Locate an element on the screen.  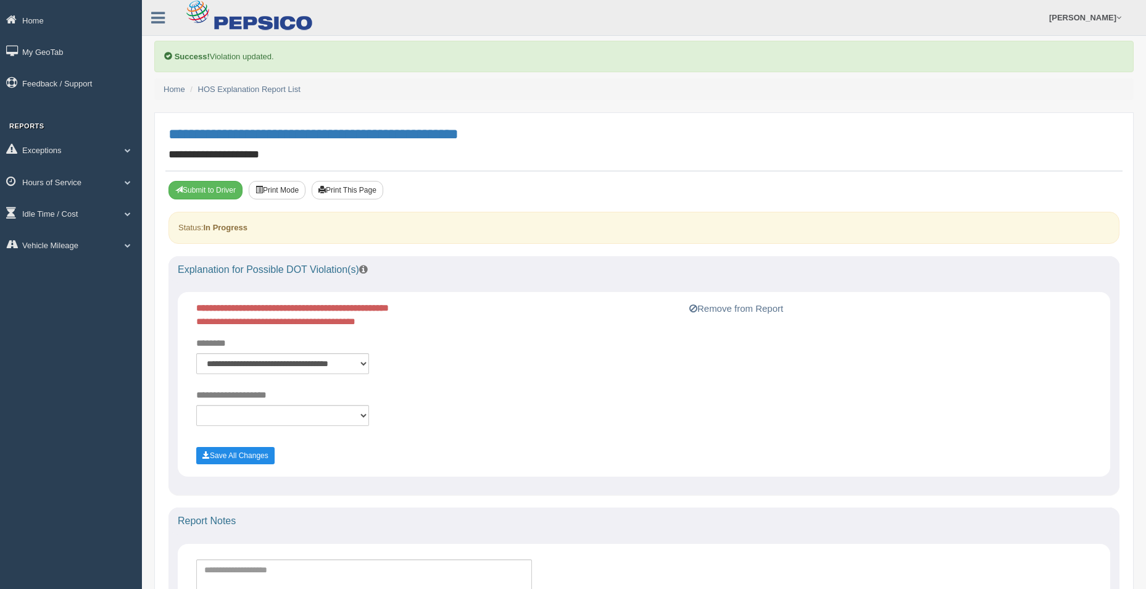
button: Submit To Driver is located at coordinates (206, 190).